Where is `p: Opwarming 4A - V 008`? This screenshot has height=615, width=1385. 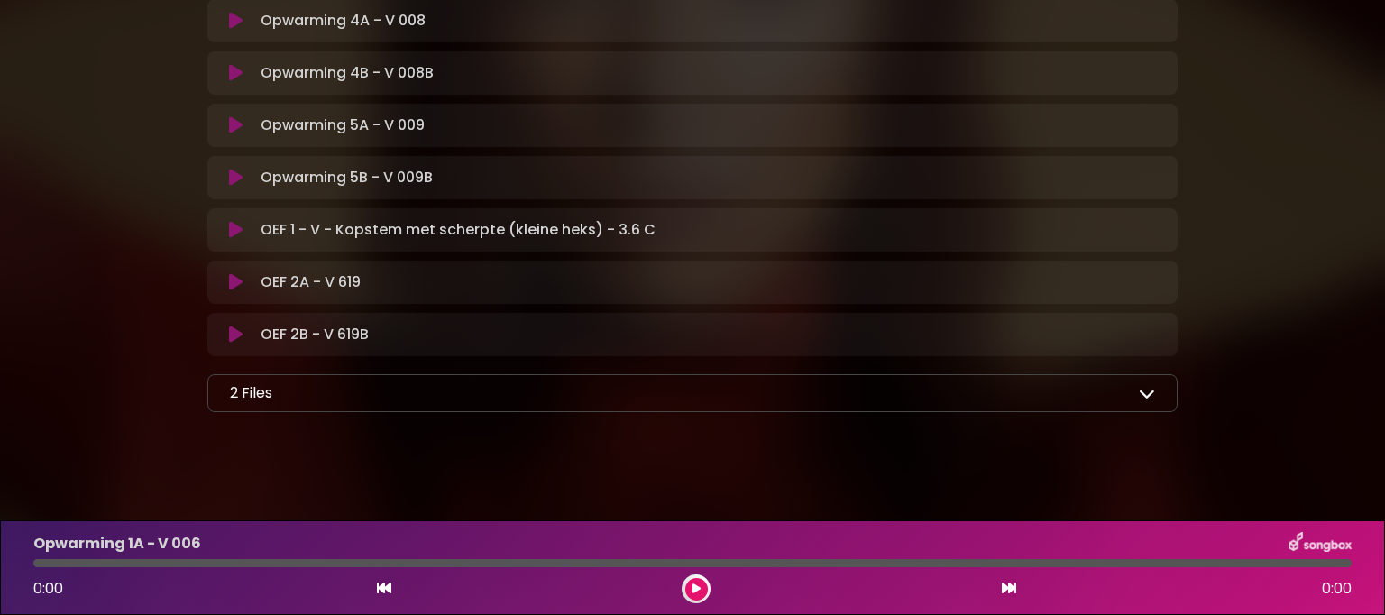 p: Opwarming 4A - V 008 is located at coordinates (343, 21).